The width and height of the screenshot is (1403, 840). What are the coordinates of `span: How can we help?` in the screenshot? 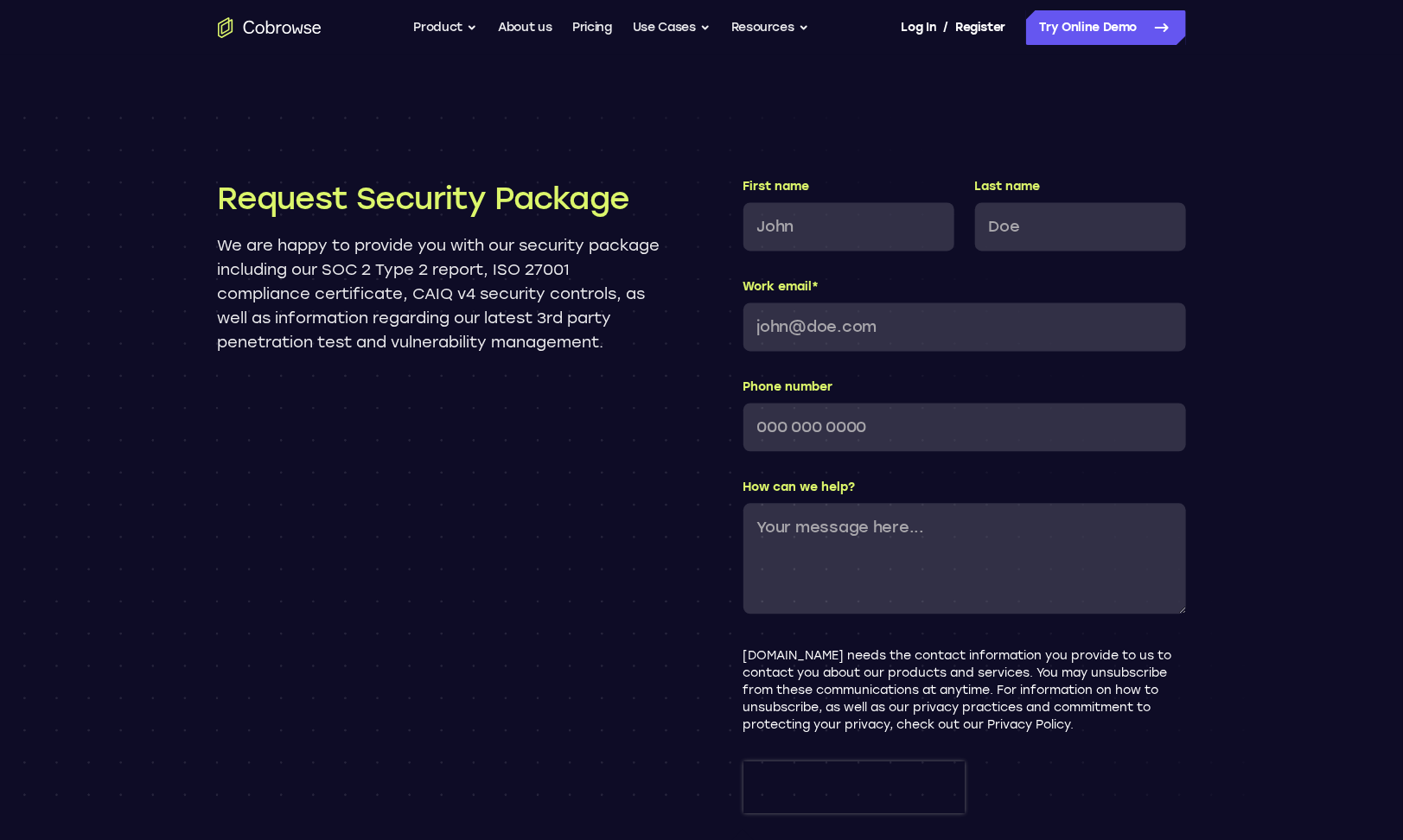 It's located at (799, 487).